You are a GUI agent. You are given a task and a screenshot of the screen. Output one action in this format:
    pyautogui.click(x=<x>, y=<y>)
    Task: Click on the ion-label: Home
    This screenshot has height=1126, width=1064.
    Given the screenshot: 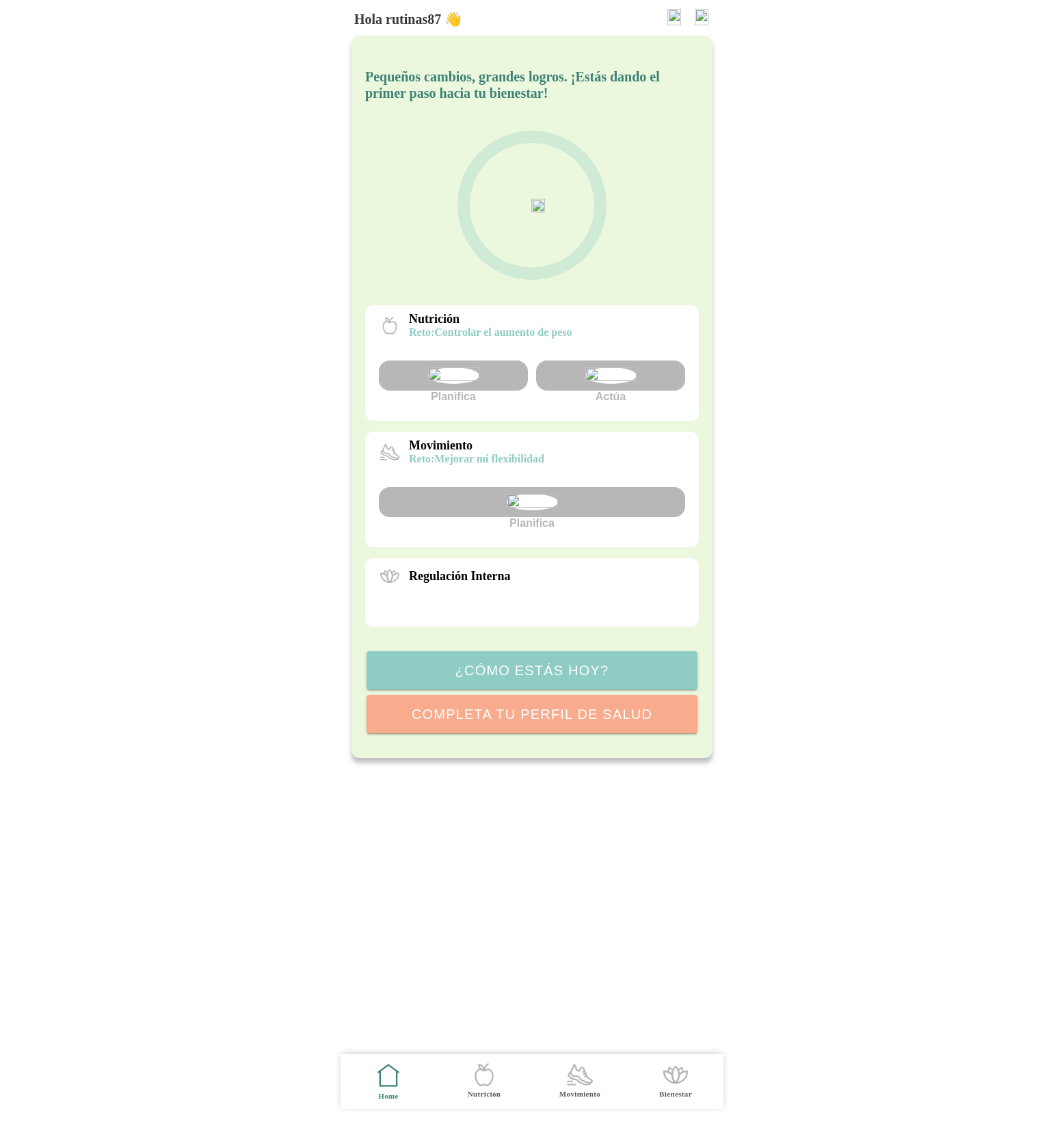 What is the action you would take?
    pyautogui.click(x=389, y=1096)
    